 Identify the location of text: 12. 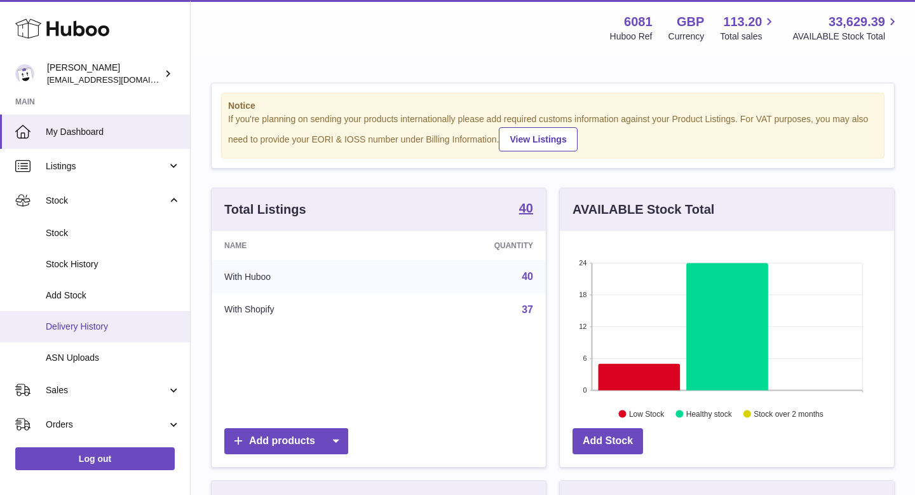
(583, 326).